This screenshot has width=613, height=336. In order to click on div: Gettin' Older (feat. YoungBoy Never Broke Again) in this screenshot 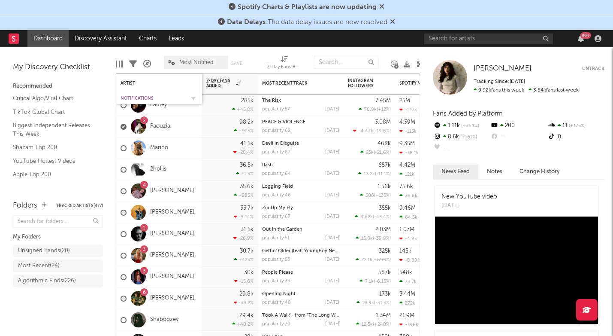, I will do `click(301, 251)`.